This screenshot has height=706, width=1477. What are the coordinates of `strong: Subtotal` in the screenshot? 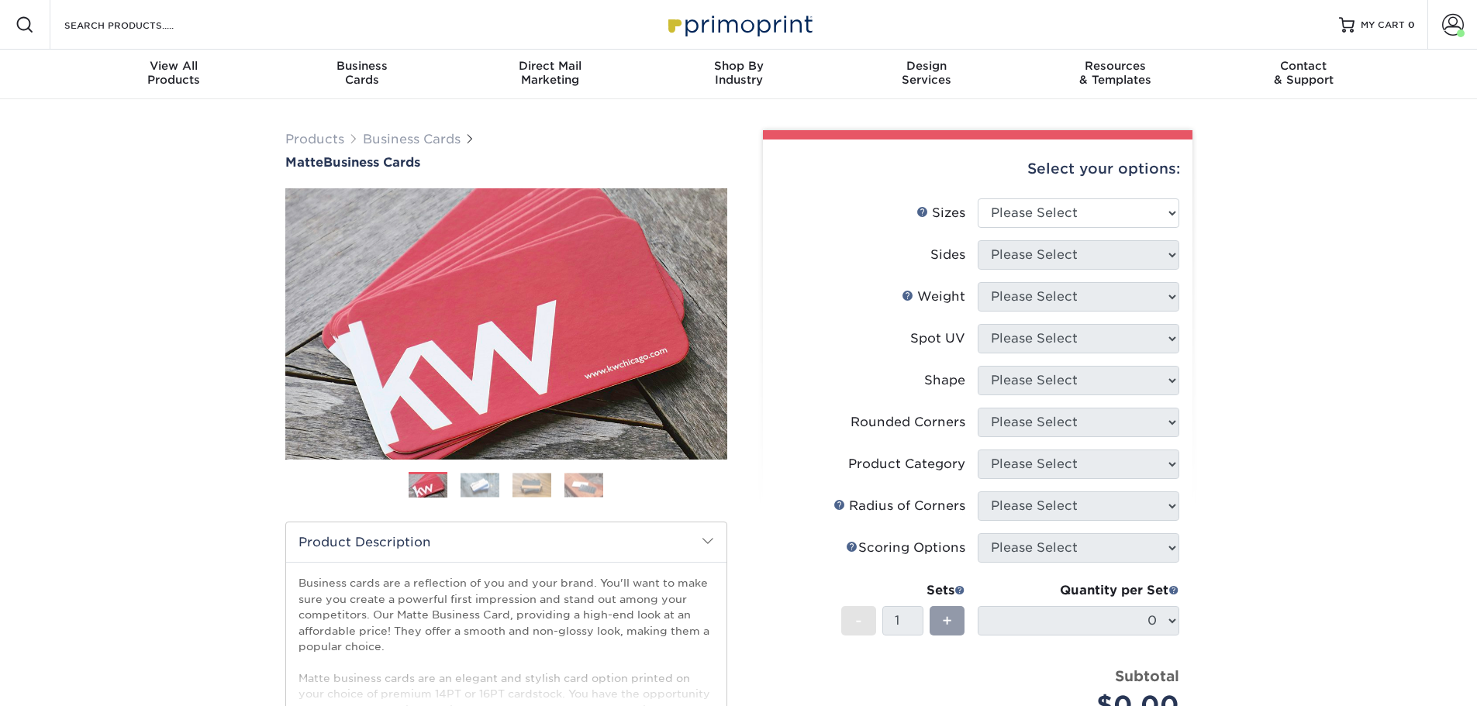 It's located at (1147, 676).